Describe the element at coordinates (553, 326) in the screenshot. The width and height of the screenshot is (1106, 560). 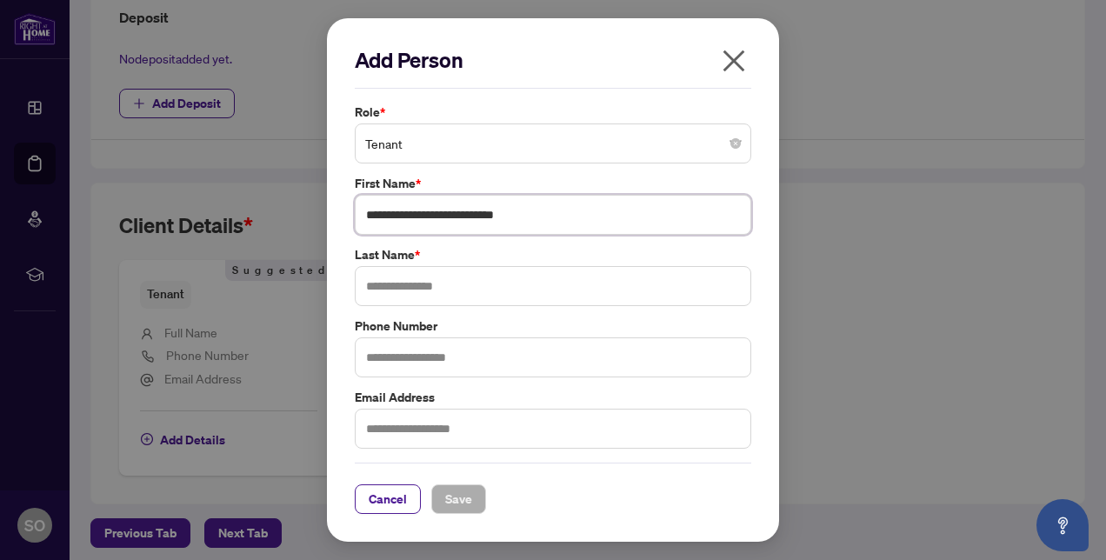
I see `label: Phone Number` at that location.